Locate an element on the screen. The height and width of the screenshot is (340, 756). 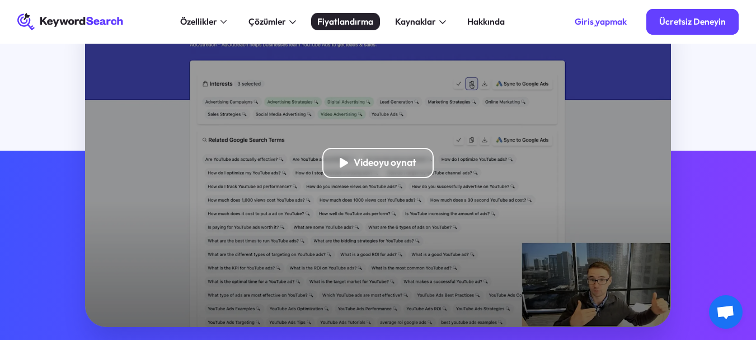
a: Ücretsiz Deneyin is located at coordinates (693, 22).